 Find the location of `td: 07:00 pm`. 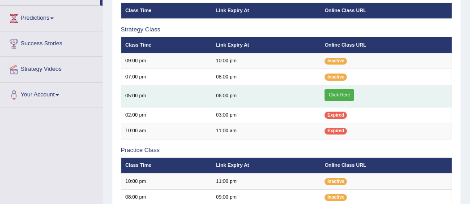

td: 07:00 pm is located at coordinates (166, 76).